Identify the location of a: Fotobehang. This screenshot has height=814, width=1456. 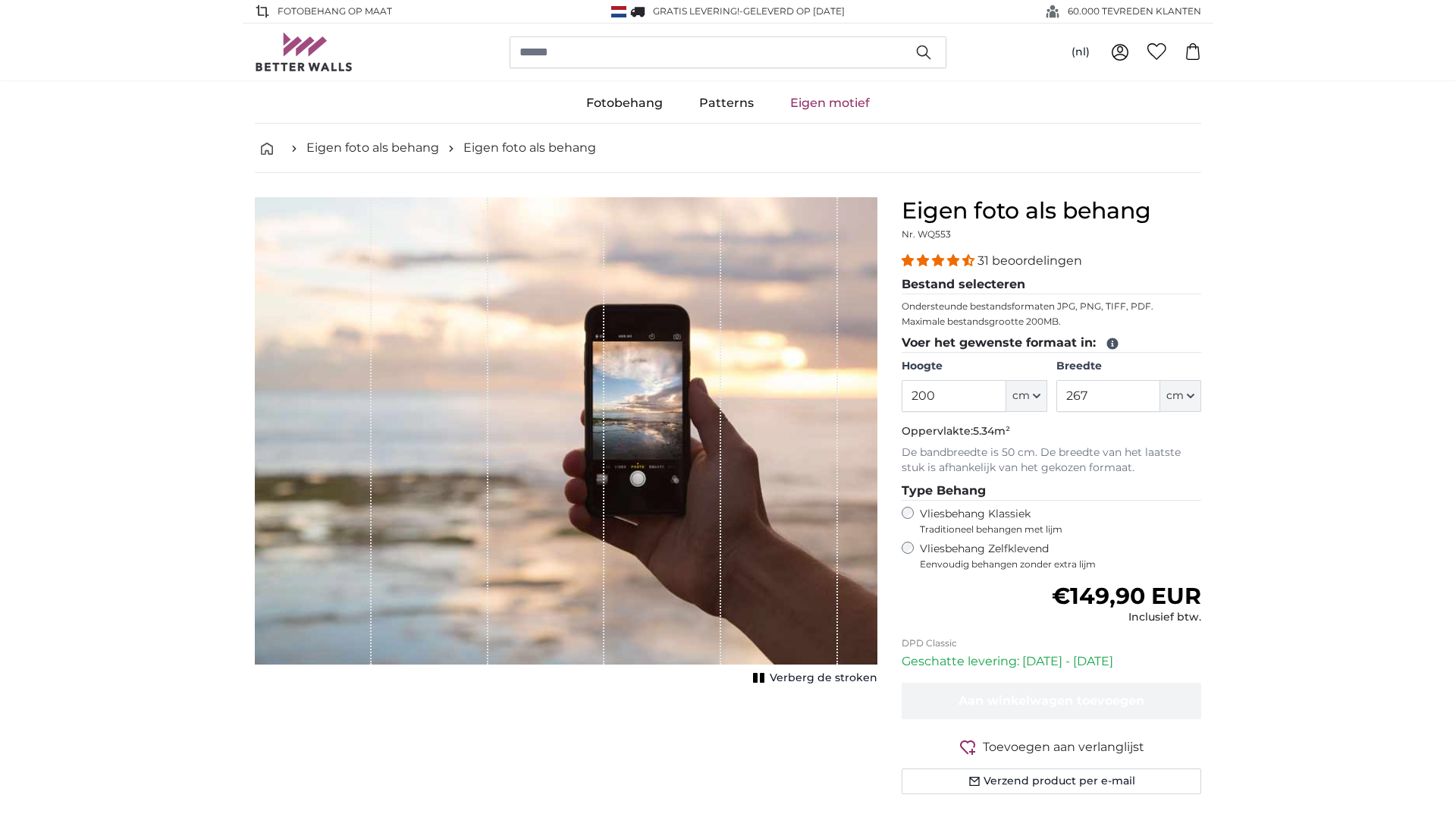
(623, 103).